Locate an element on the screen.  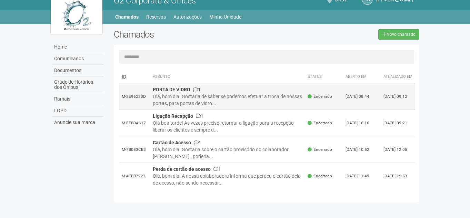
div: Olá, bom dia! A nossa colaboradora informa que perdeu o cartão dela de acesso, não sendo necessár... is located at coordinates (227, 180).